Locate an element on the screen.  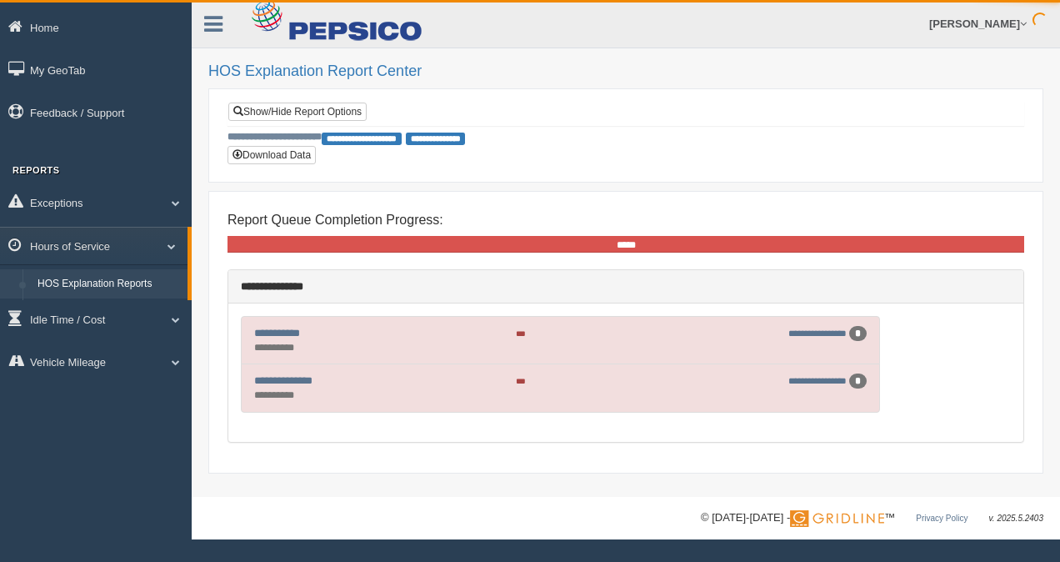
a: HOS Explanation Reports is located at coordinates (108, 284).